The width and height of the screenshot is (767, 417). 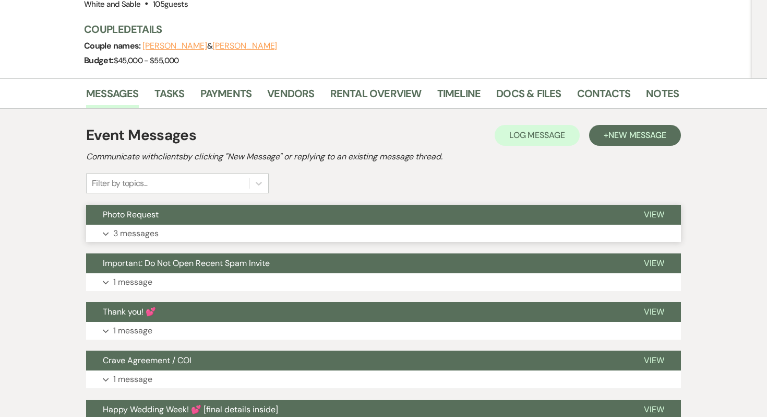 What do you see at coordinates (356, 360) in the screenshot?
I see `button: Crave Agreement / COI` at bounding box center [356, 360].